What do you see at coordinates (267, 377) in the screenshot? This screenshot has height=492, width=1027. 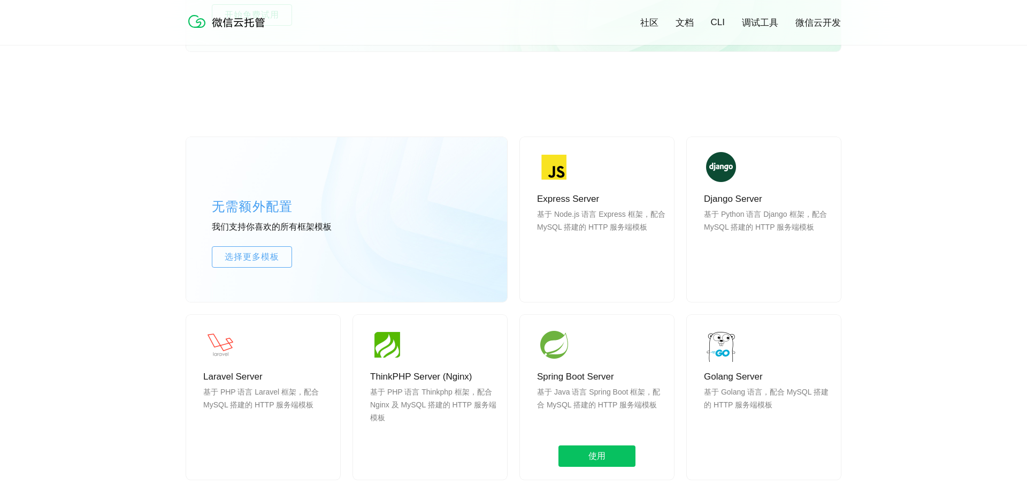 I see `p: Laravel Server` at bounding box center [267, 377].